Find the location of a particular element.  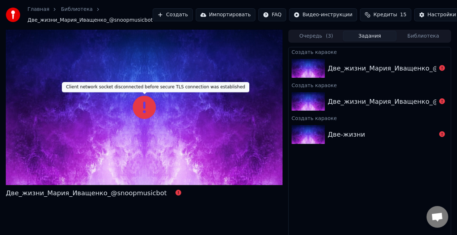

div: Открытый чат is located at coordinates (438, 217).